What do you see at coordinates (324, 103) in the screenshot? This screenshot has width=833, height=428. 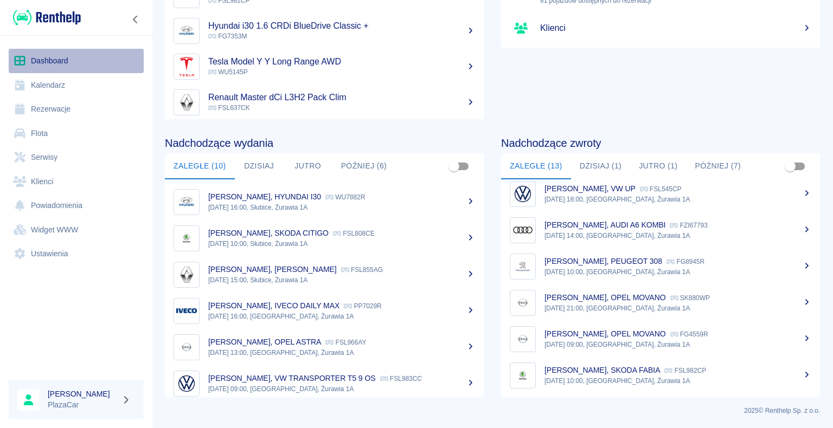 I see `a: ImageRenault Master dCi L3H2 Pack Clim FSL637CK` at bounding box center [324, 103].